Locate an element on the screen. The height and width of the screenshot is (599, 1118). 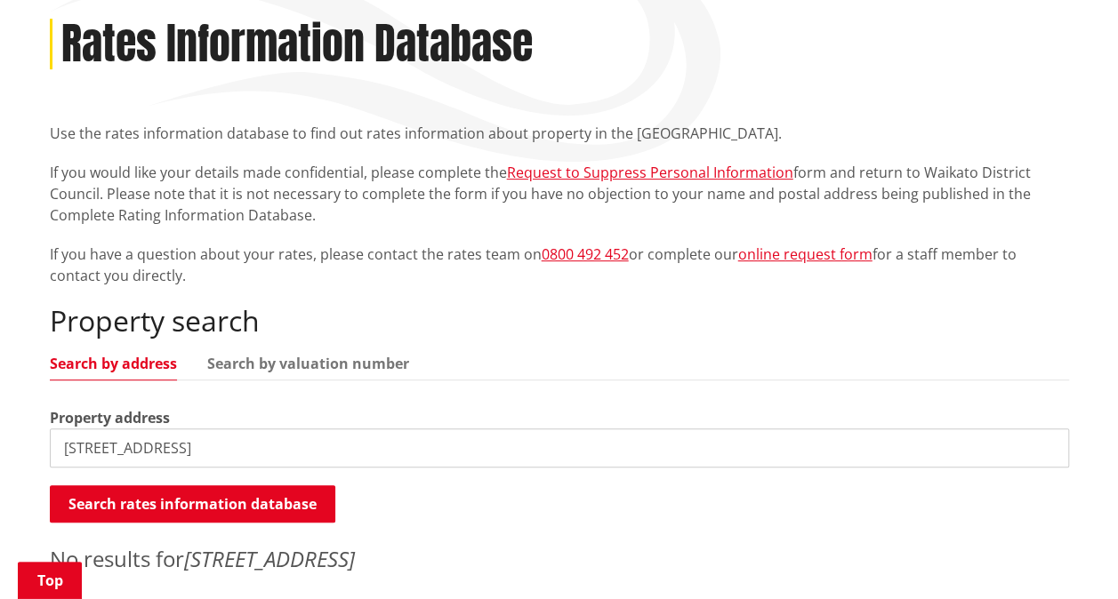
label: Property address is located at coordinates (109, 418).